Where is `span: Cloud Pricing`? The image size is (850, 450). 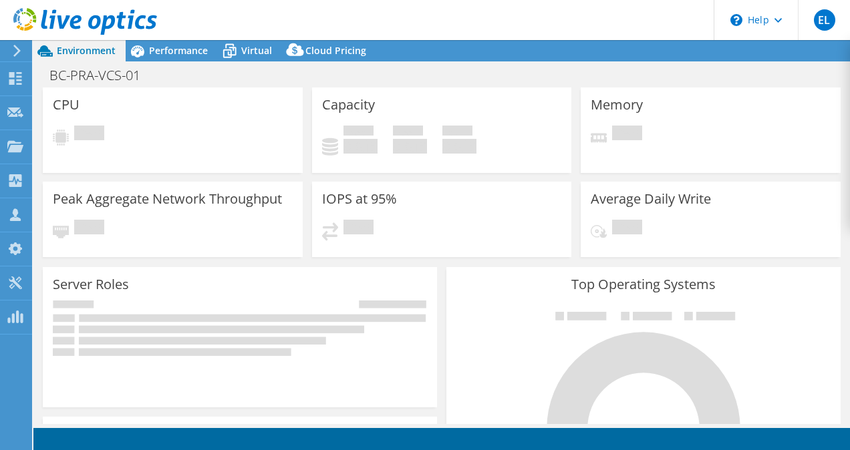 span: Cloud Pricing is located at coordinates (335, 50).